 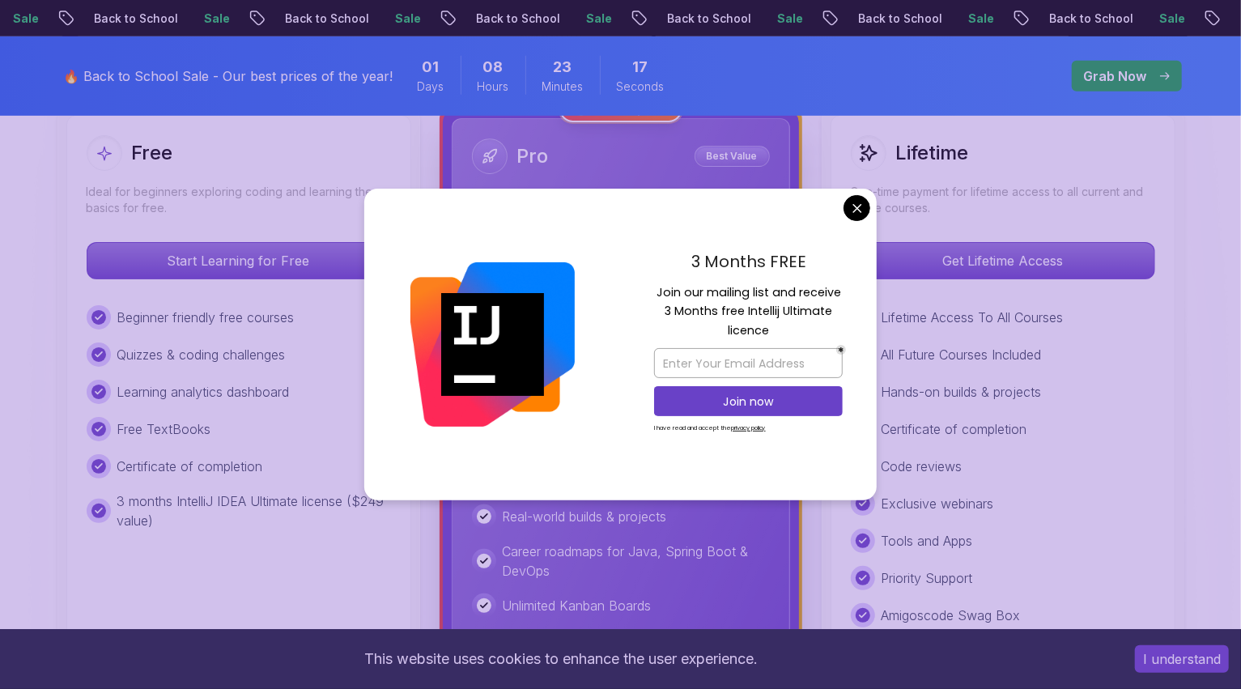 What do you see at coordinates (532, 156) in the screenshot?
I see `h2: Pro` at bounding box center [532, 156].